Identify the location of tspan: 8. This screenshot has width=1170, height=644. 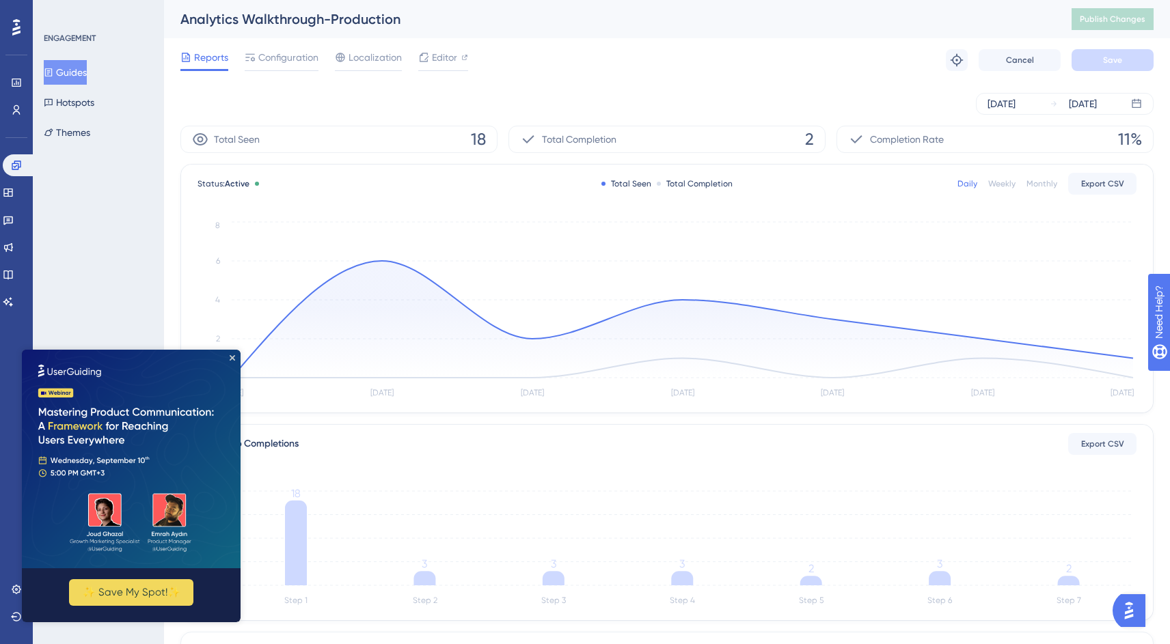
(217, 226).